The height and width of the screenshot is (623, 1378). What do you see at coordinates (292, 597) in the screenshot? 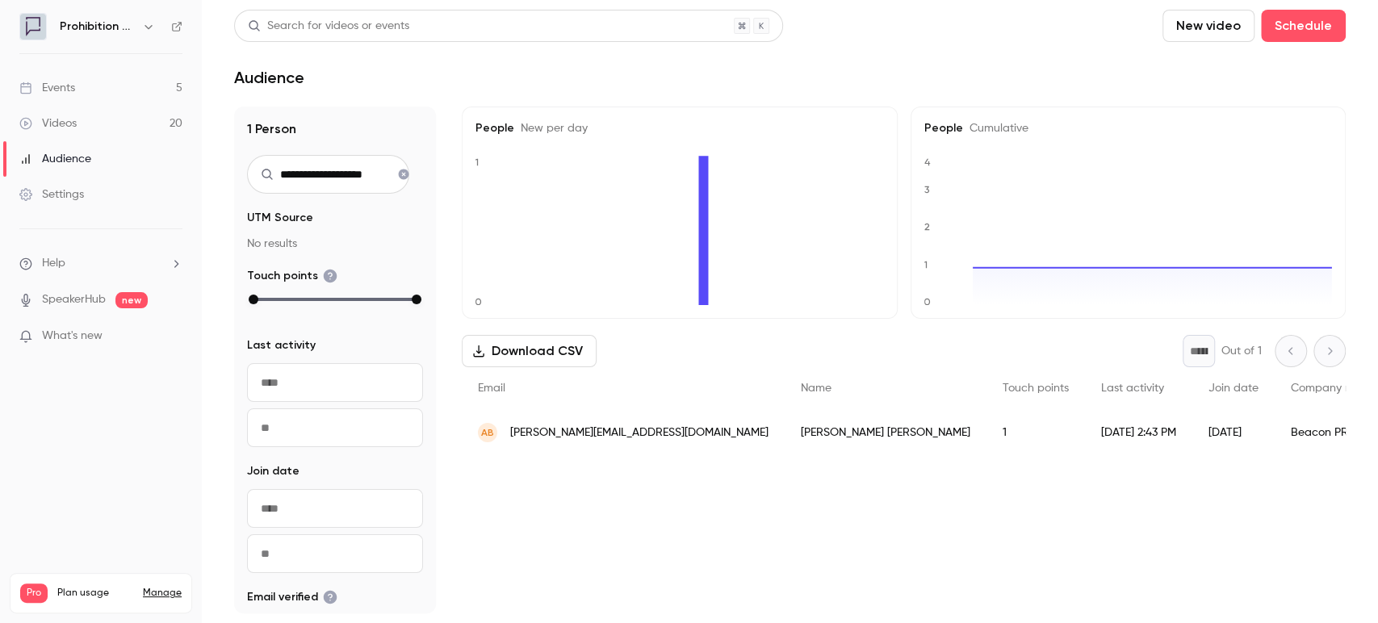
I see `span: Email verified` at bounding box center [292, 597].